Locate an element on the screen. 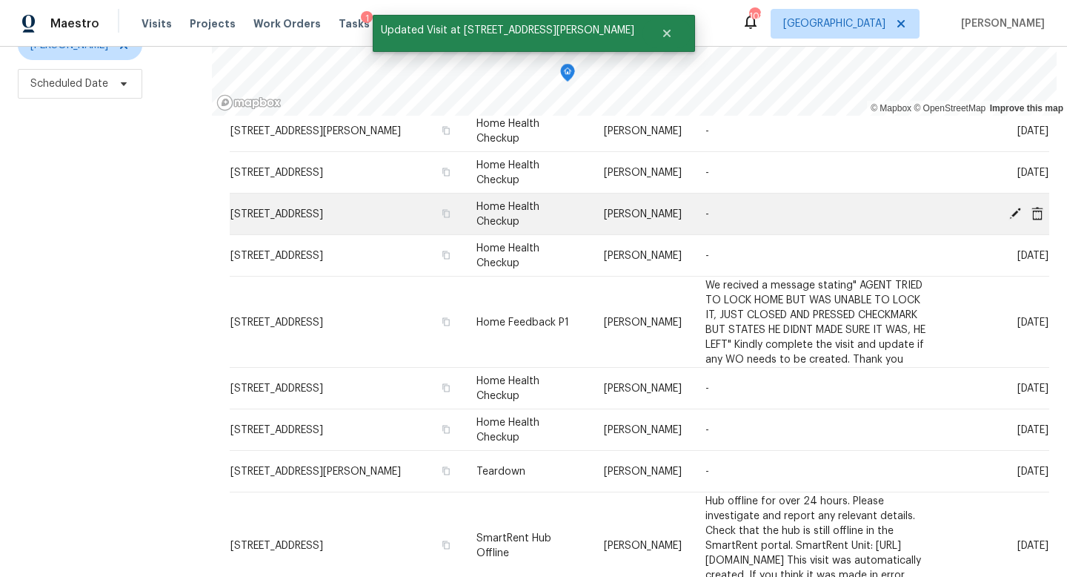 The width and height of the screenshot is (1067, 577). a: OpenStreetMap is located at coordinates (950, 108).